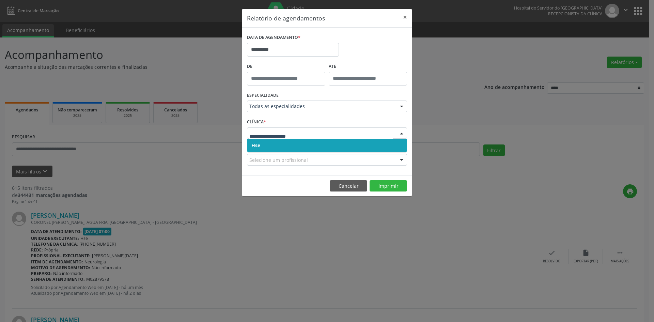 Image resolution: width=654 pixels, height=322 pixels. What do you see at coordinates (257, 122) in the screenshot?
I see `label: CLÍNICA` at bounding box center [257, 122].